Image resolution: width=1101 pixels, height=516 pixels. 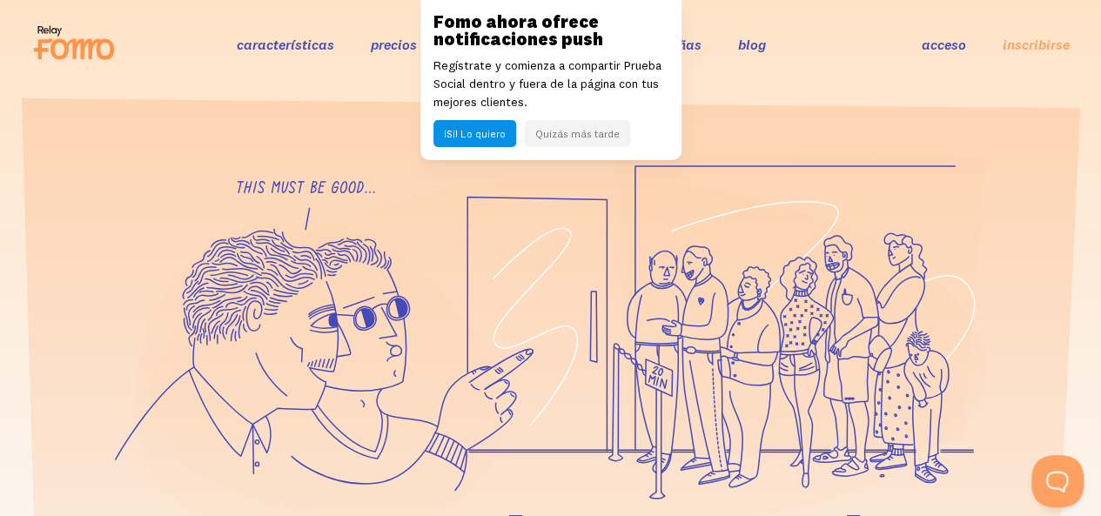 I want to click on font: blog, so click(x=751, y=44).